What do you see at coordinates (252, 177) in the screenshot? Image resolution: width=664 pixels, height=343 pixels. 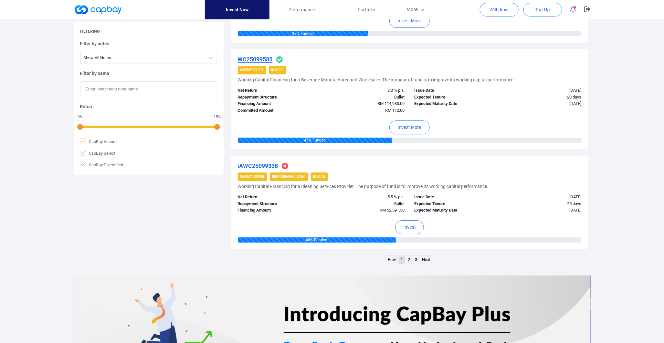 I see `strong: CapBay Assure` at bounding box center [252, 177].